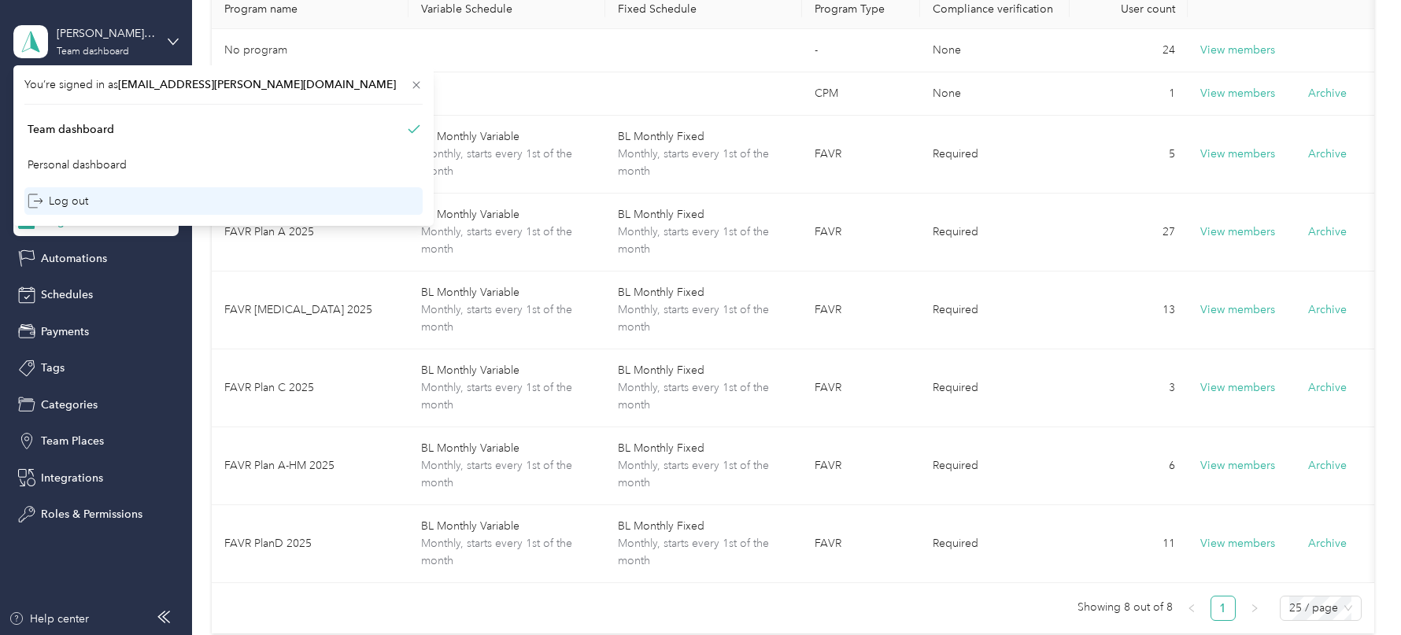 This screenshot has width=1401, height=635. Describe the element at coordinates (1129, 50) in the screenshot. I see `td: 24` at that location.